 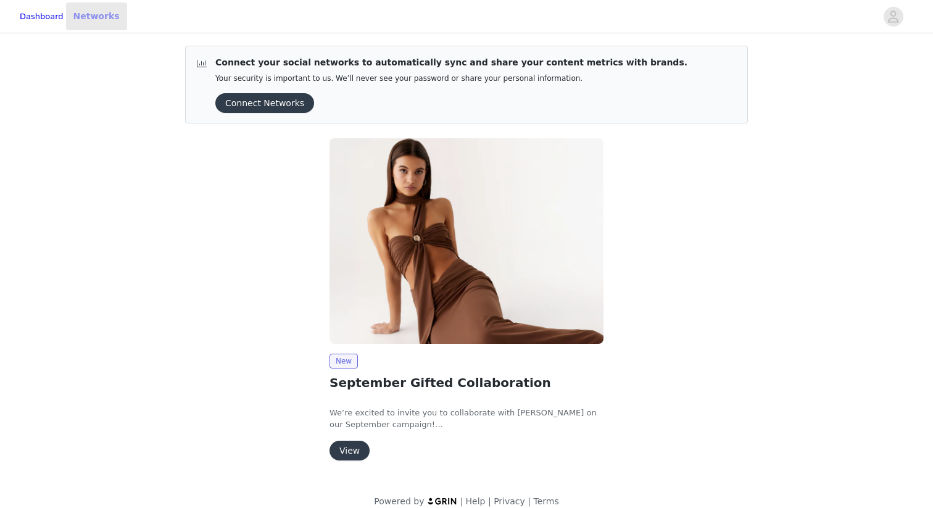 I want to click on p: Your security is important to us. We’ll never see your password or share your personal information., so click(x=451, y=78).